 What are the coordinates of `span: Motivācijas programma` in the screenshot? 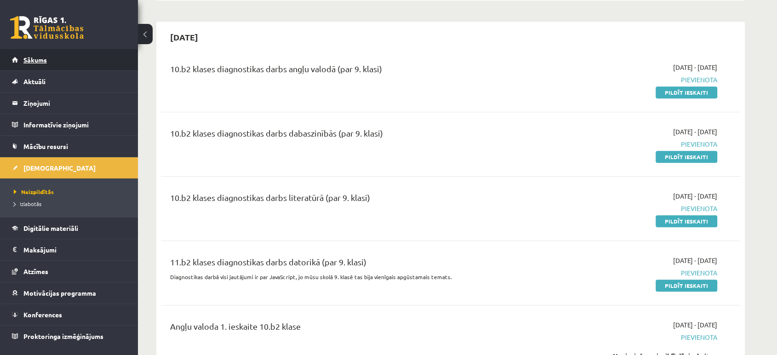 It's located at (60, 293).